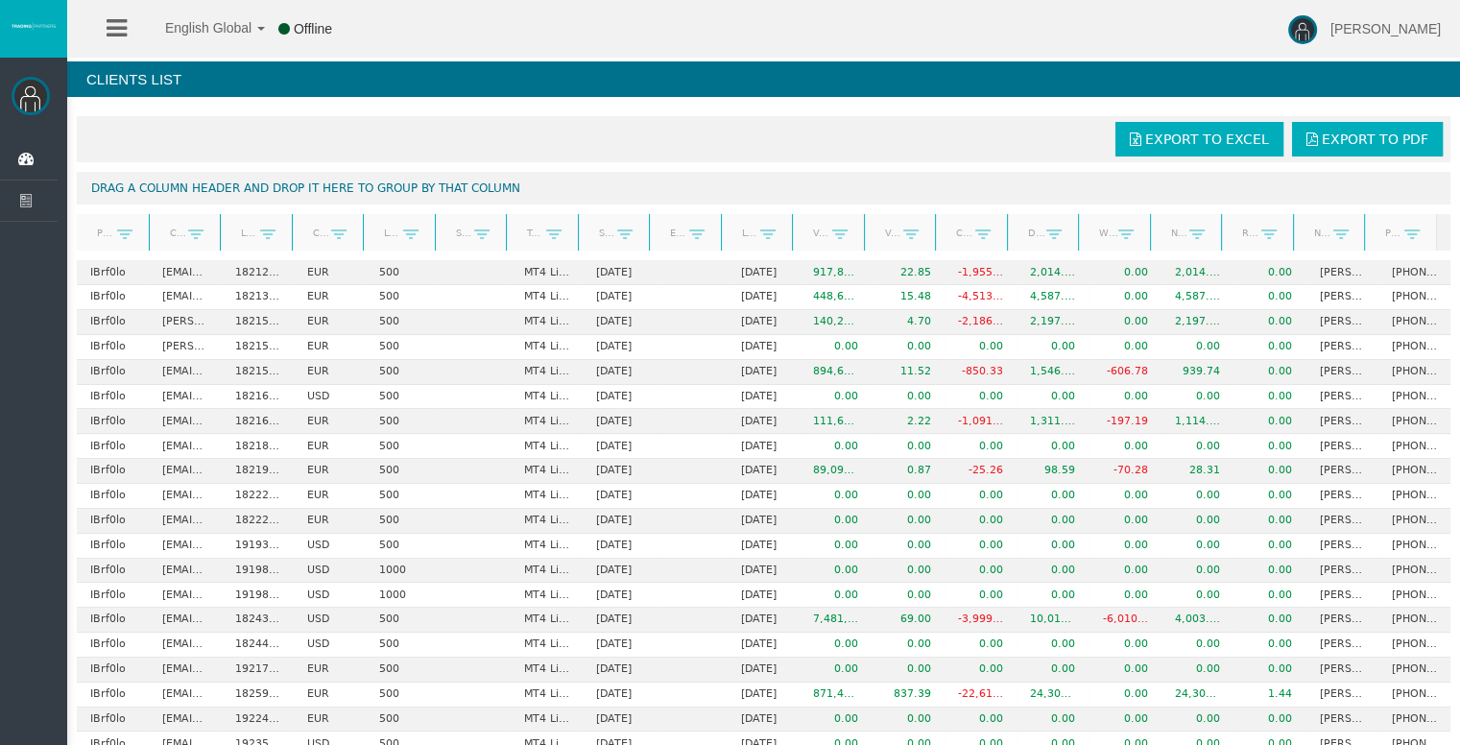  Describe the element at coordinates (1124, 471) in the screenshot. I see `td: -70.28` at that location.